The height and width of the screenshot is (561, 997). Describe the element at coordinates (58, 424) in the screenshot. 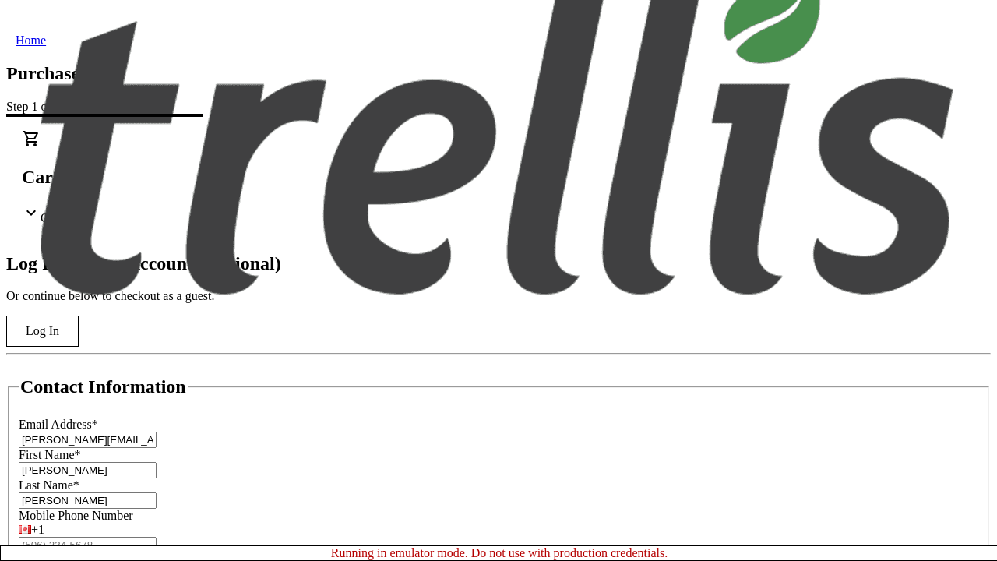

I see `label: Email Address*` at that location.